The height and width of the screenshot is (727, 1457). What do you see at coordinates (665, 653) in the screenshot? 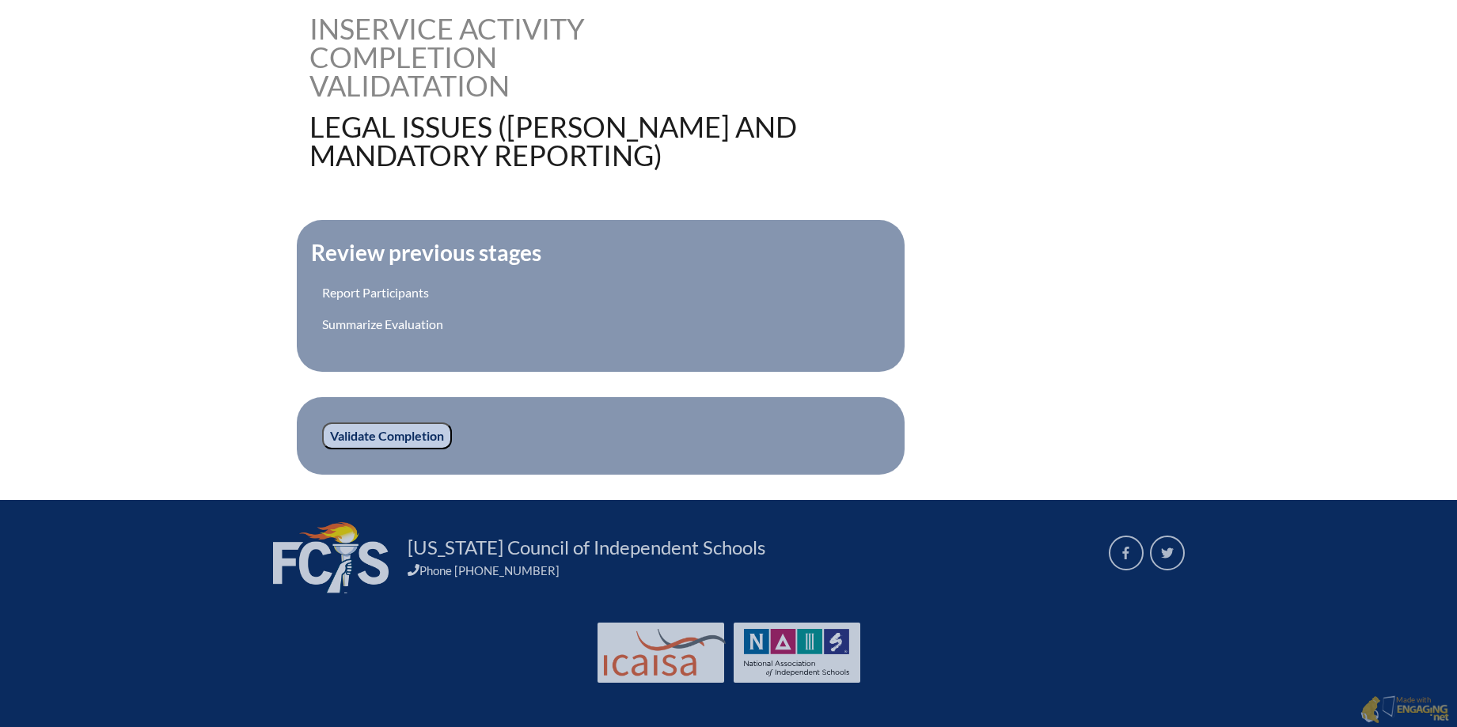
I see `img: Int'l Council Advancing Independent School Accreditation logo` at bounding box center [665, 653].